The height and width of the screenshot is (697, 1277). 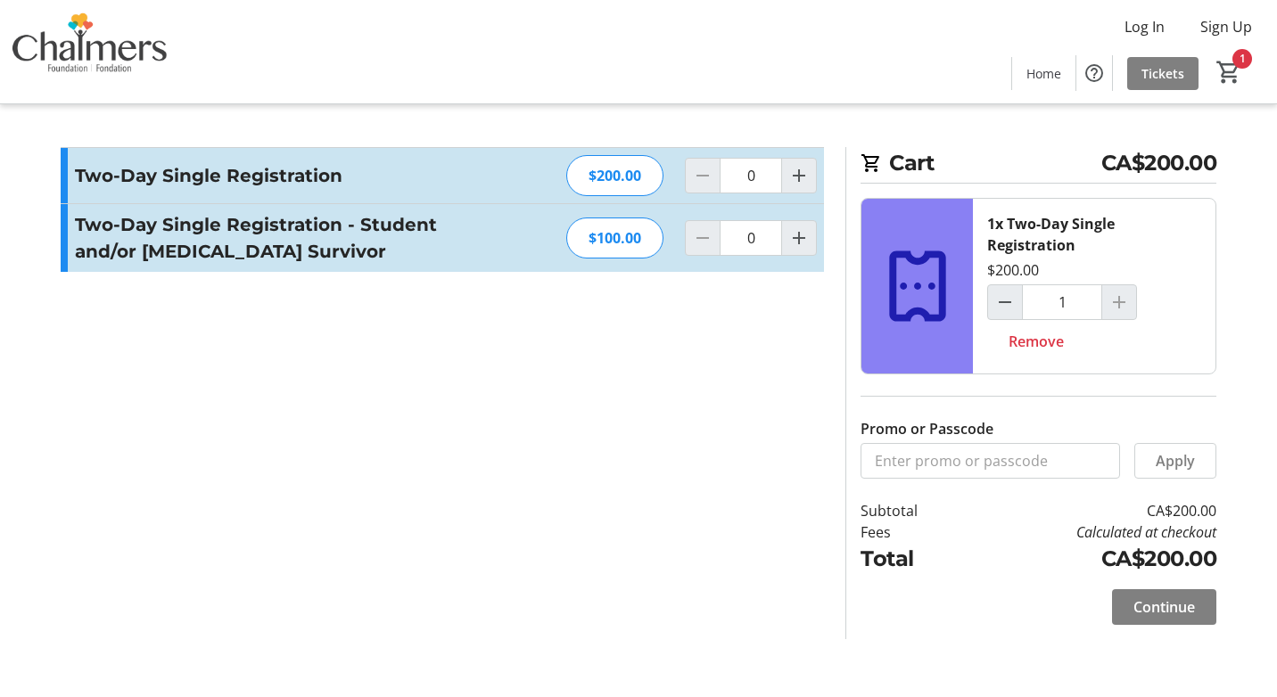 What do you see at coordinates (1094, 235) in the screenshot?
I see `div: 1x Two-Day Single Registration` at bounding box center [1094, 235].